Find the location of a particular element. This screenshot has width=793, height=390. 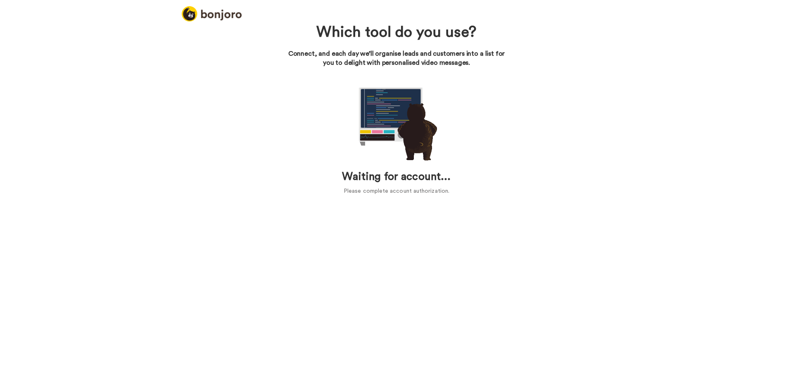

h1: Waiting for account... is located at coordinates (396, 177).